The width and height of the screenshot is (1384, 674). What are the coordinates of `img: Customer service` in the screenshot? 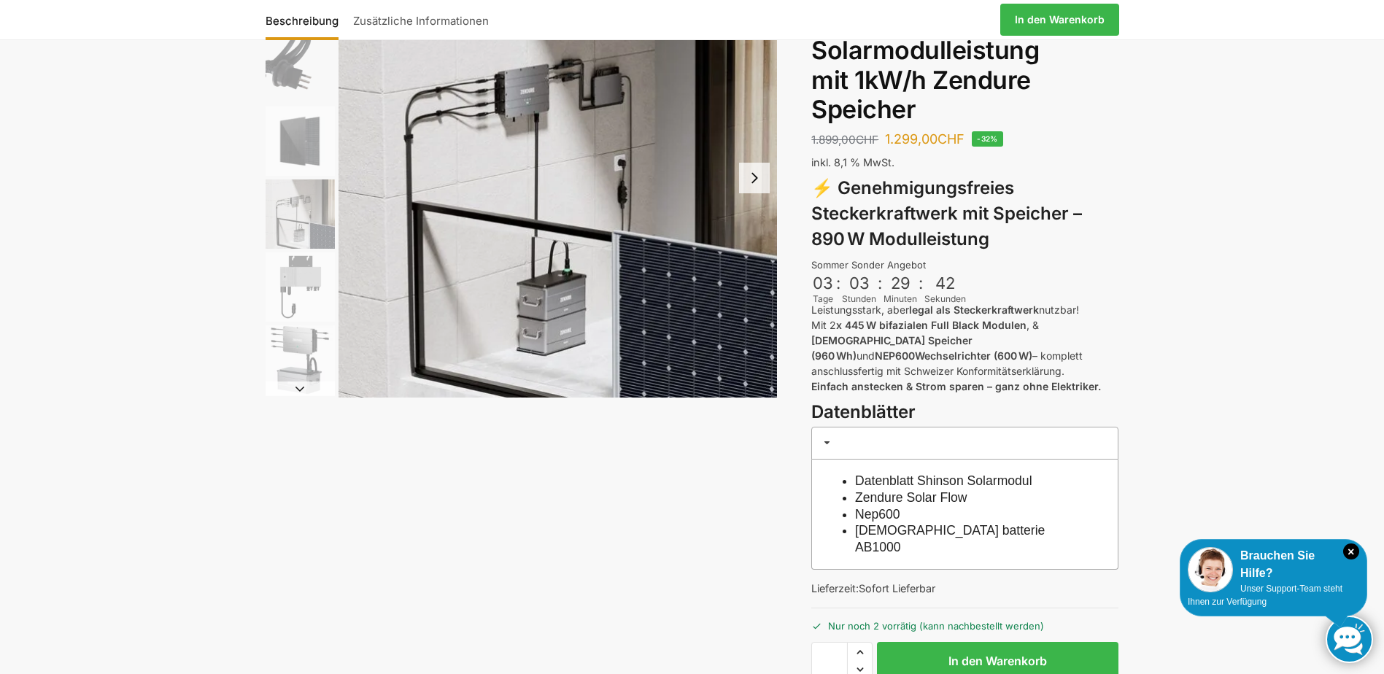 It's located at (1211, 570).